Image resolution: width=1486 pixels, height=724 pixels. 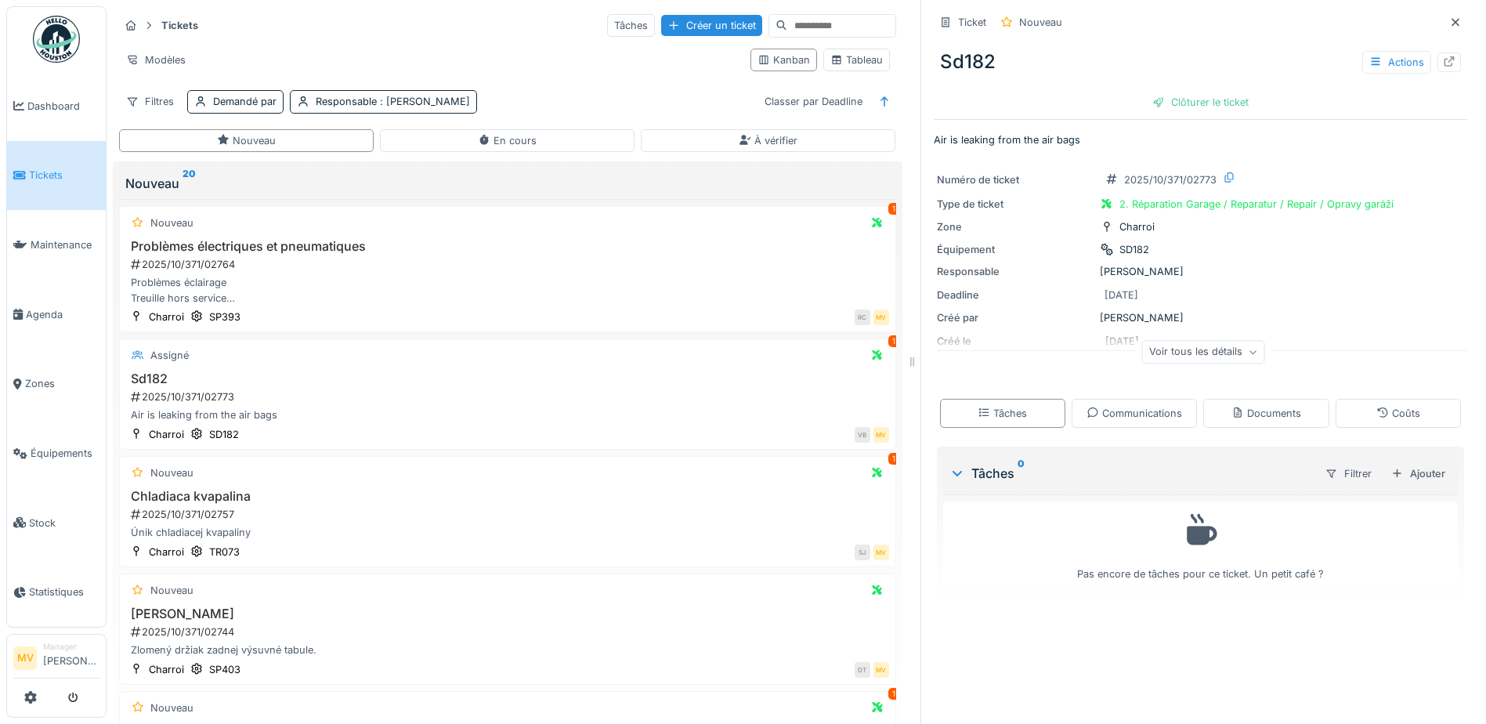 I want to click on div: Voir tous les détails, so click(x=1203, y=352).